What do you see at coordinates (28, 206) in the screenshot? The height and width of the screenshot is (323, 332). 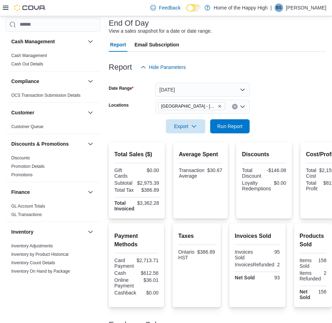 I see `span: GL Account Totals` at bounding box center [28, 206].